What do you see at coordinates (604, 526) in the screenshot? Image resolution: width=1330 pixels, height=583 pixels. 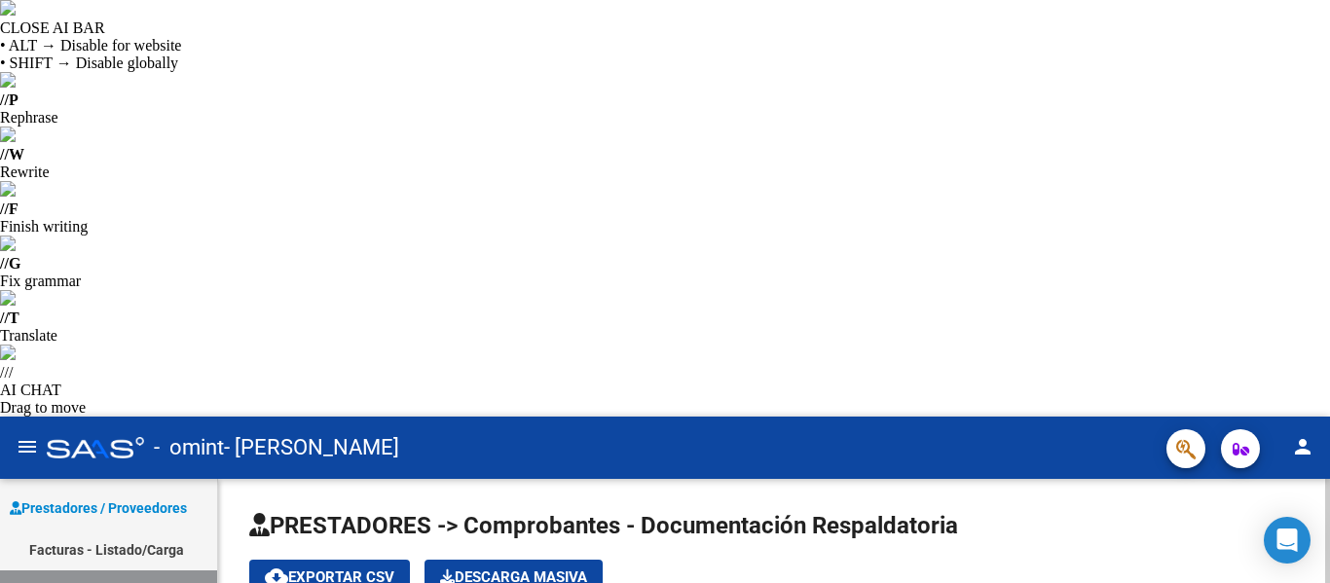 I see `span: PRESTADORES -> Comprobantes - Documentación Respaldatoria` at bounding box center [604, 526].